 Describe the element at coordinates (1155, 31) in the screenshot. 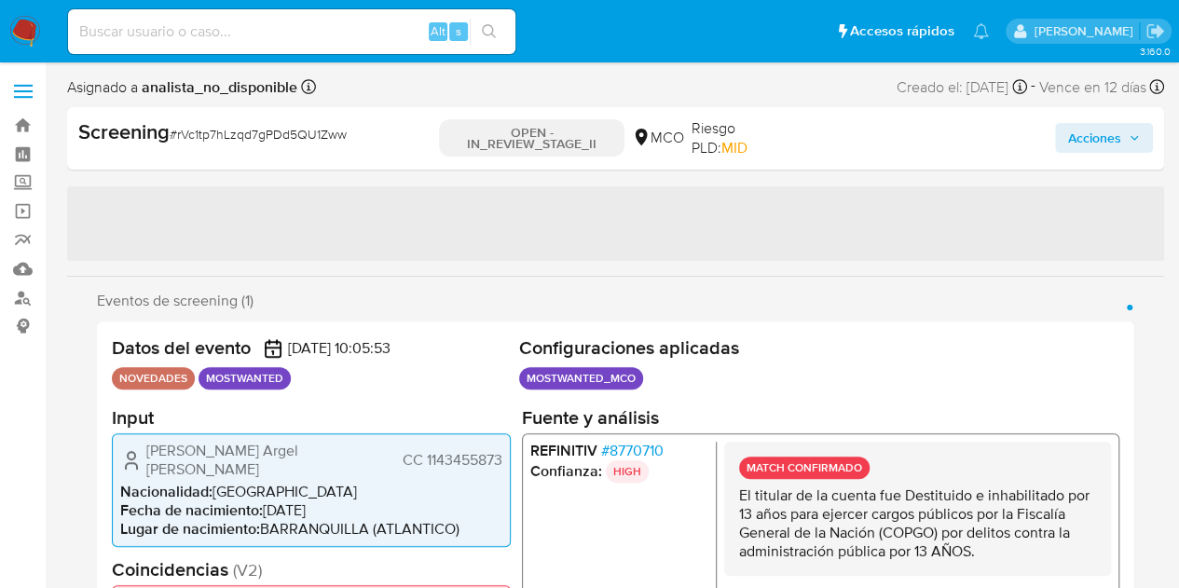

I see `a: Salir` at that location.